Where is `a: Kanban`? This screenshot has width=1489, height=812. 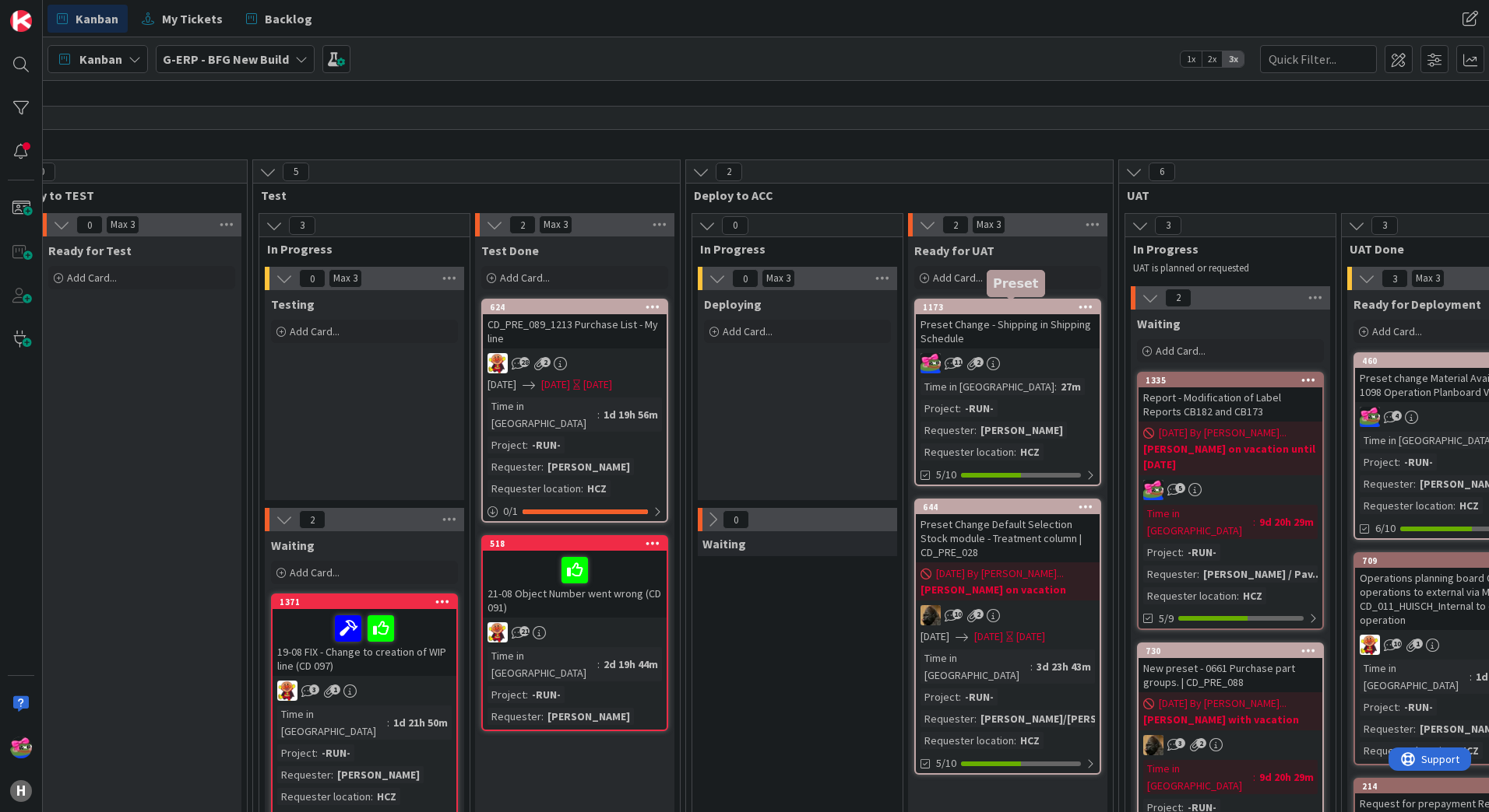 a: Kanban is located at coordinates (87, 18).